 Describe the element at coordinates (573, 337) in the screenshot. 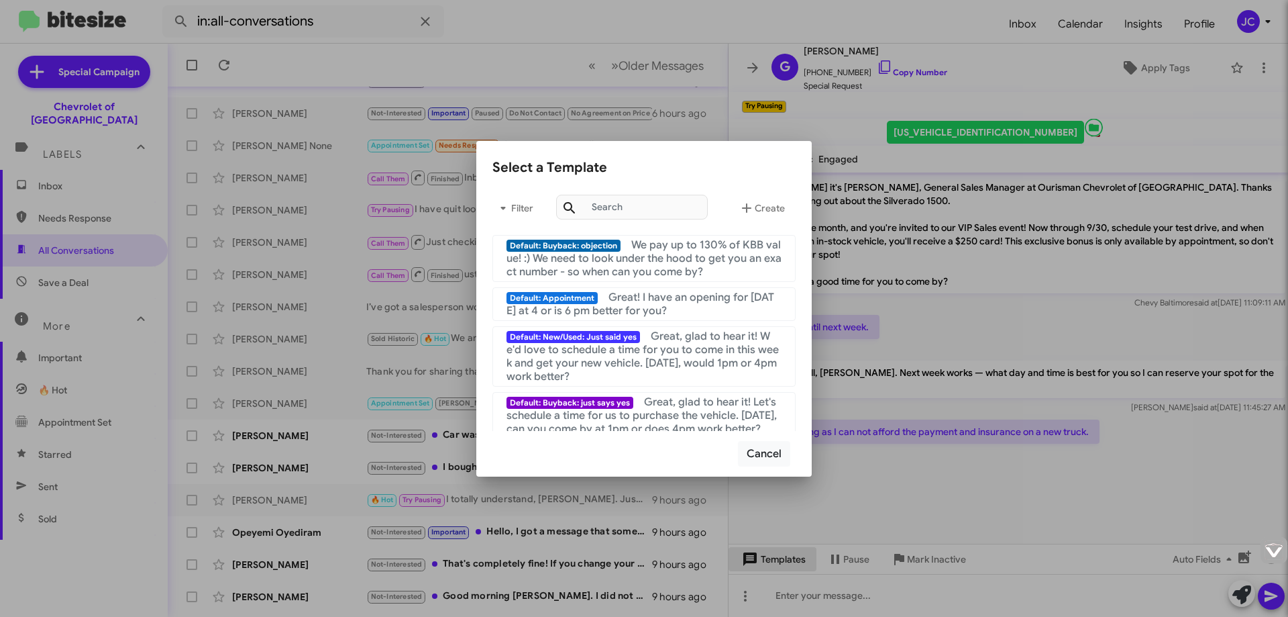

I see `span: Default: New/Used: Just said yes` at that location.